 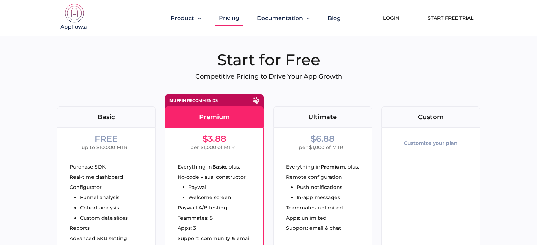 What do you see at coordinates (74, 18) in the screenshot?
I see `img: appflow.ai-logo` at bounding box center [74, 18].